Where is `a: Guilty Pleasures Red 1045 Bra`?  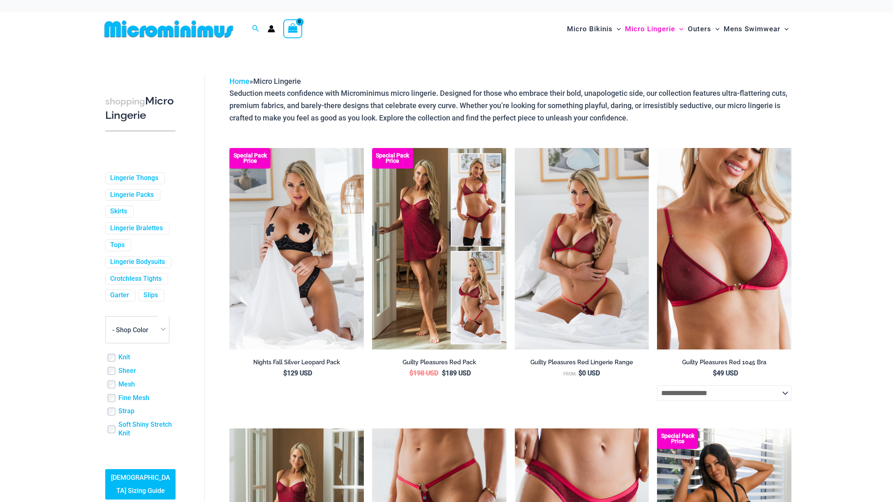 a: Guilty Pleasures Red 1045 Bra is located at coordinates (724, 364).